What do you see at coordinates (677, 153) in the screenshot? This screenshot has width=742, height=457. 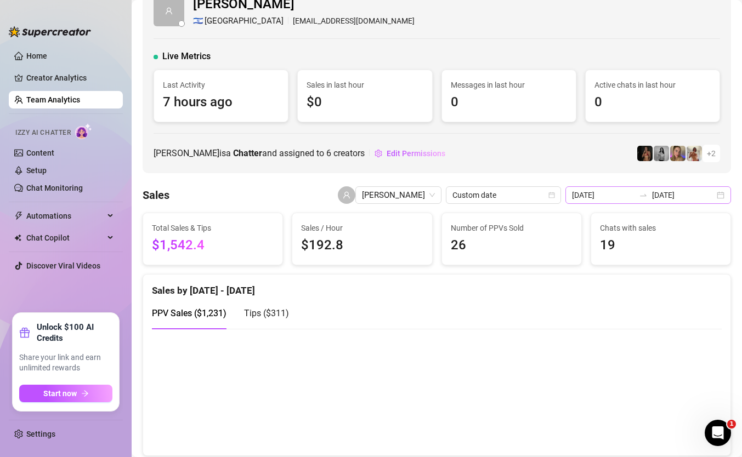 I see `img: Cherry` at bounding box center [677, 153].